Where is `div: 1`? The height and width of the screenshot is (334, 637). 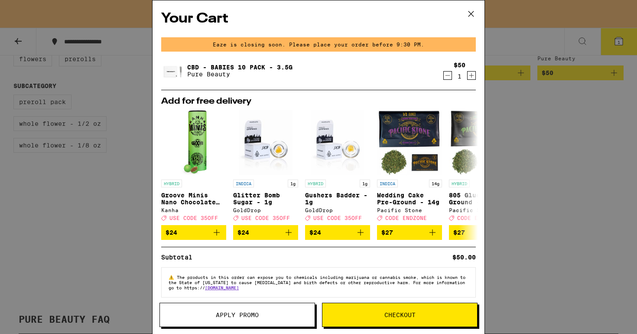 div: 1 is located at coordinates (459, 76).